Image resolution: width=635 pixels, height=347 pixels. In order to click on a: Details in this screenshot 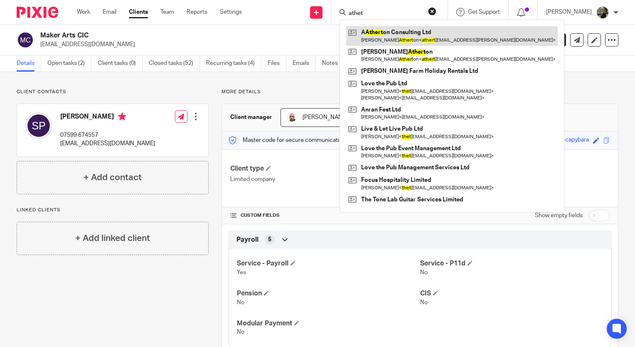, I will do `click(29, 63)`.